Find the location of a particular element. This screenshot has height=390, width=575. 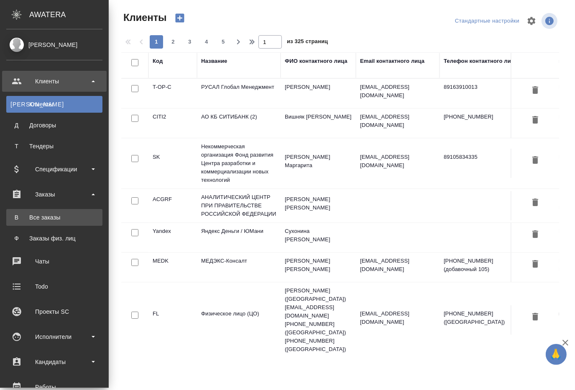

span: 3 is located at coordinates (190, 42).